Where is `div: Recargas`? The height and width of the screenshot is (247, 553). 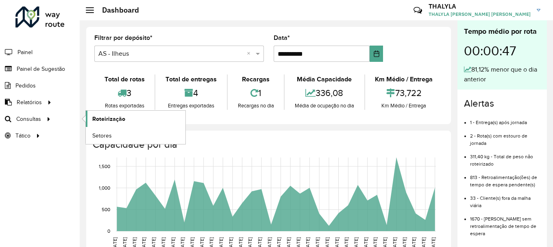
div: Recargas is located at coordinates (256, 79).